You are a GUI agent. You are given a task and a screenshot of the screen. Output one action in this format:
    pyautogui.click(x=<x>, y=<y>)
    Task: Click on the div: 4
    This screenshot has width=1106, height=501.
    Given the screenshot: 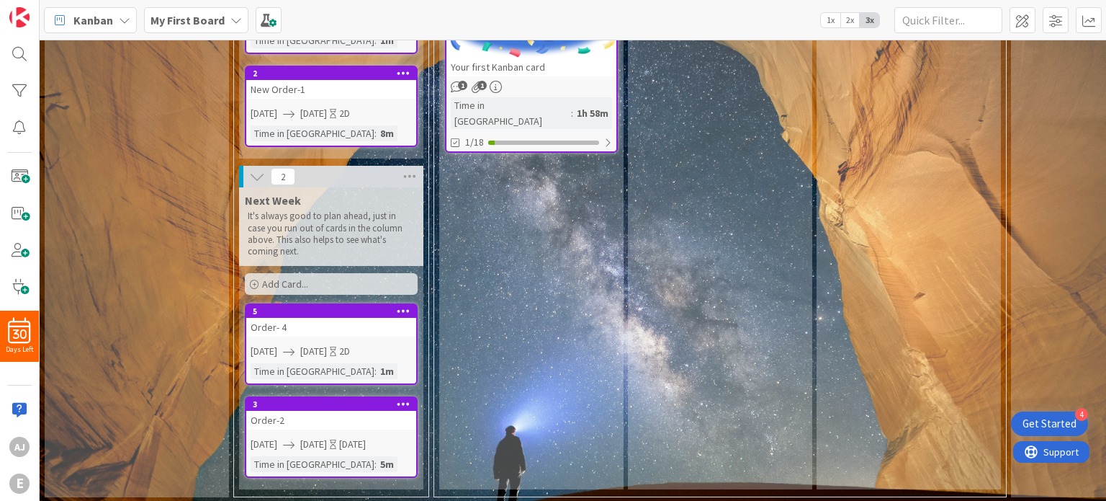 What is the action you would take?
    pyautogui.click(x=1082, y=414)
    